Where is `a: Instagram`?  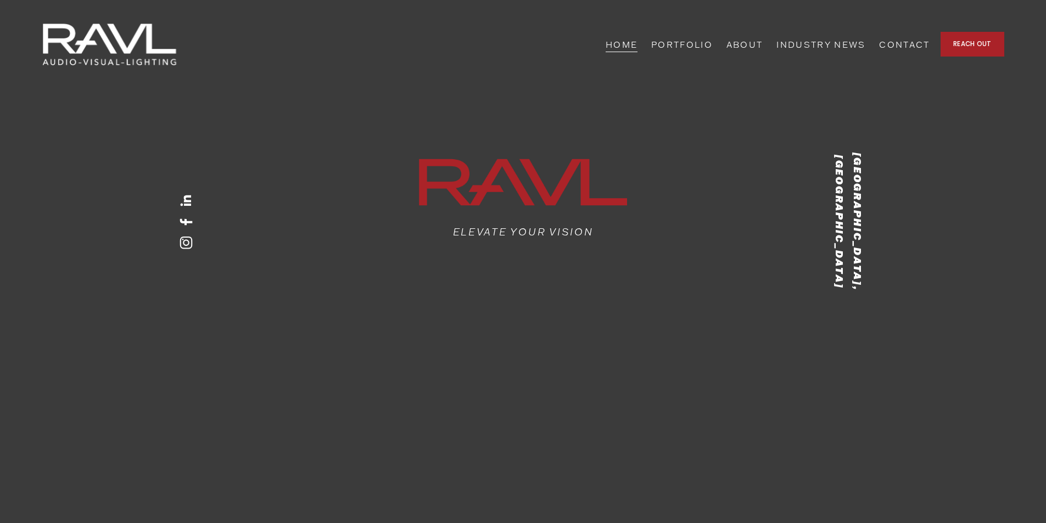
a: Instagram is located at coordinates (186, 243).